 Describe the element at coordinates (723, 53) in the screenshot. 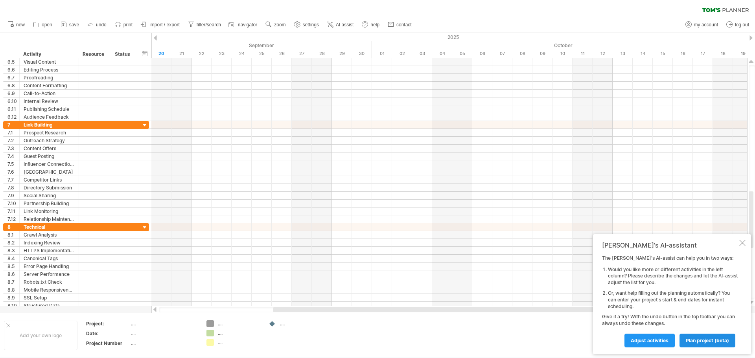

I see `div: Saturday, 18 October 2025` at that location.